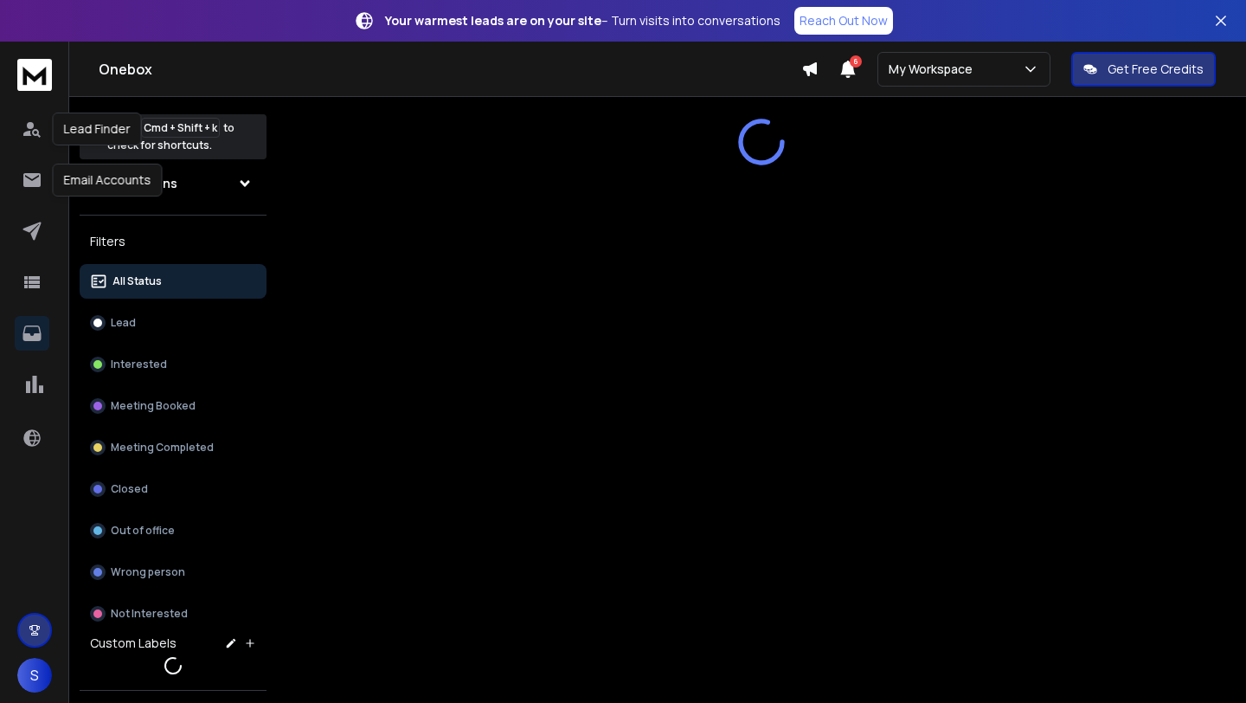 This screenshot has height=703, width=1246. Describe the element at coordinates (173, 323) in the screenshot. I see `button: Lead` at that location.